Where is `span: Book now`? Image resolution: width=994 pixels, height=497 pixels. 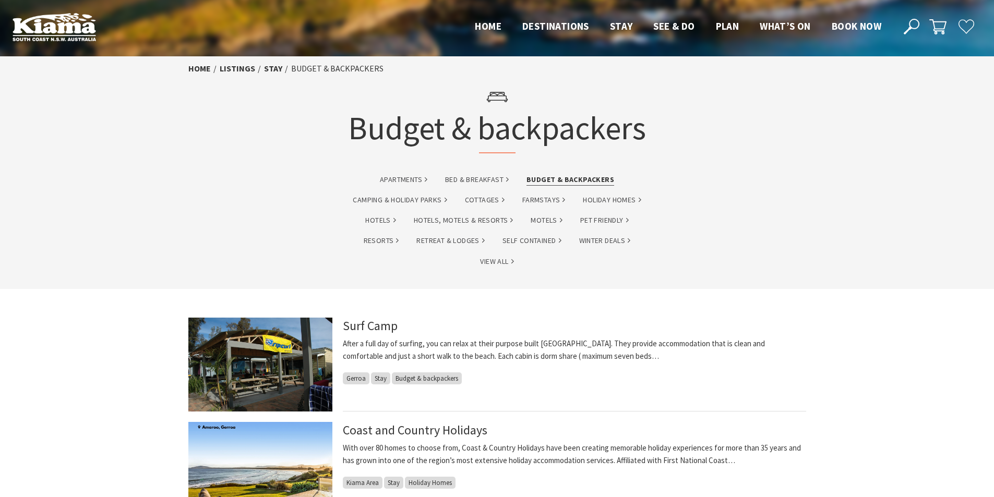 span: Book now is located at coordinates (856, 26).